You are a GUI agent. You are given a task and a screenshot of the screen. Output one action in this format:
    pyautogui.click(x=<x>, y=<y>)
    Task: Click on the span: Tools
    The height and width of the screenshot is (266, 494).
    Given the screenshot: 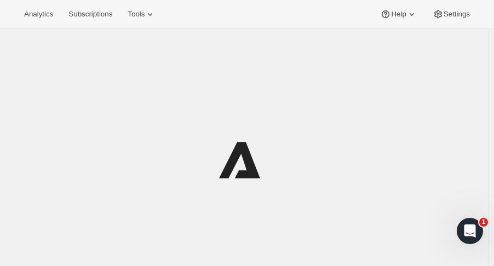 What is the action you would take?
    pyautogui.click(x=136, y=14)
    